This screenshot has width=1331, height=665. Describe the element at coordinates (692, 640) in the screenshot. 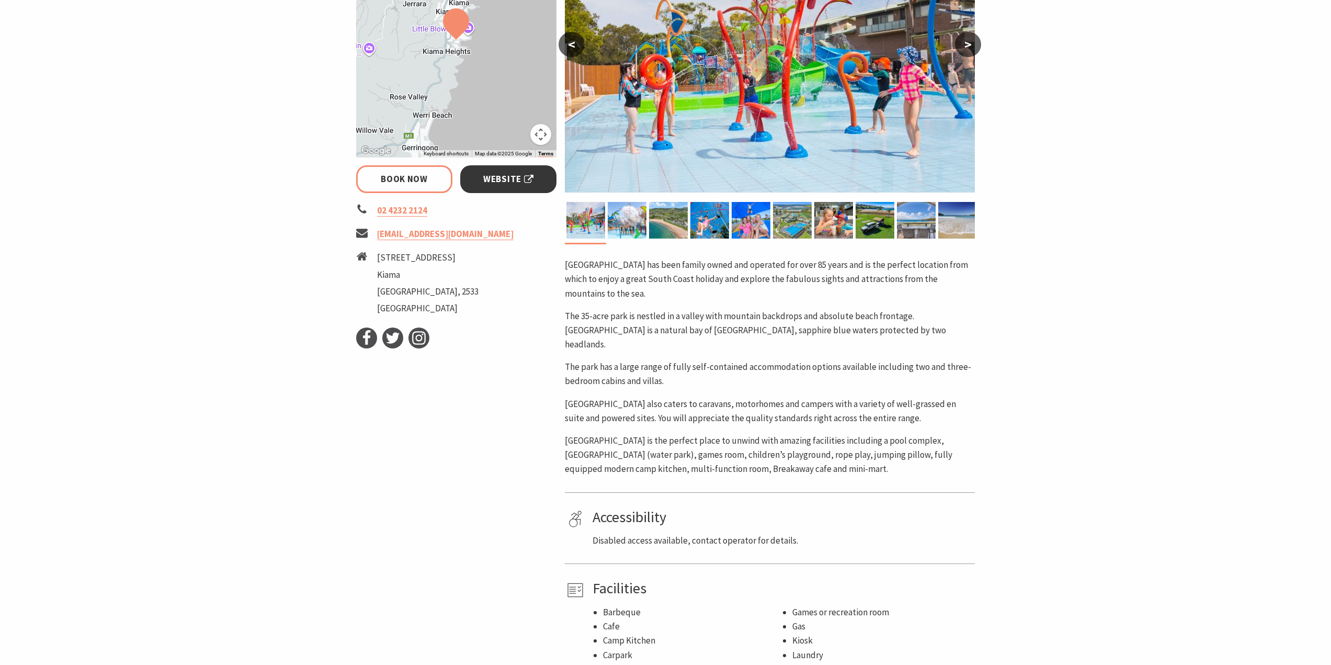

I see `li: Camp Kitchen` at that location.